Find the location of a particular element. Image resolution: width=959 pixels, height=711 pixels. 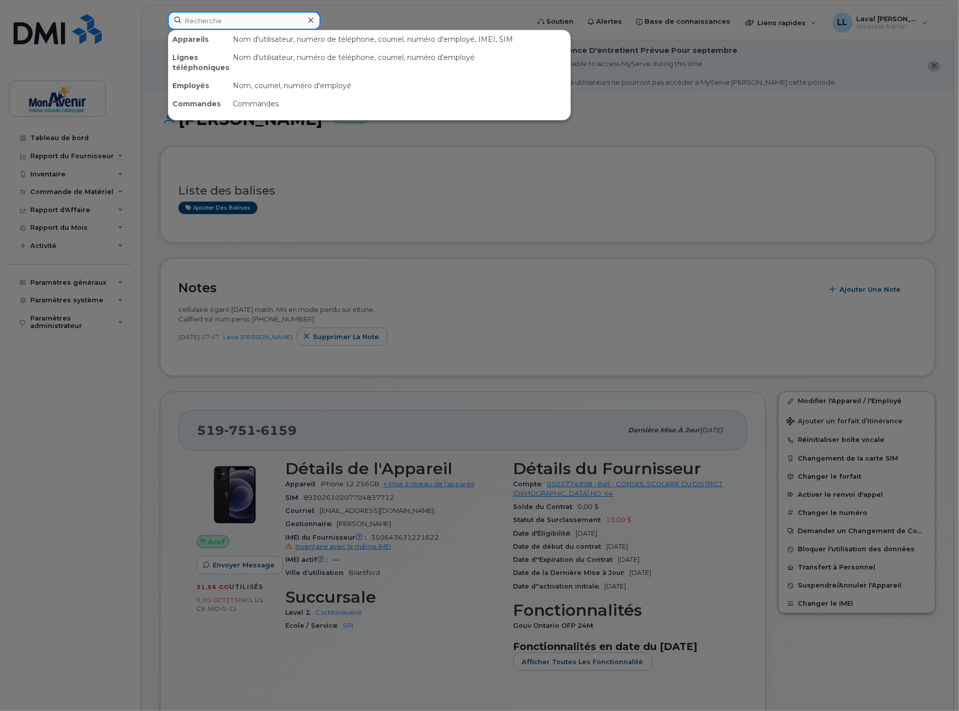

div: Nom d'utilisateur, numéro de téléphone, courriel, numéro d'employé is located at coordinates (399, 62).